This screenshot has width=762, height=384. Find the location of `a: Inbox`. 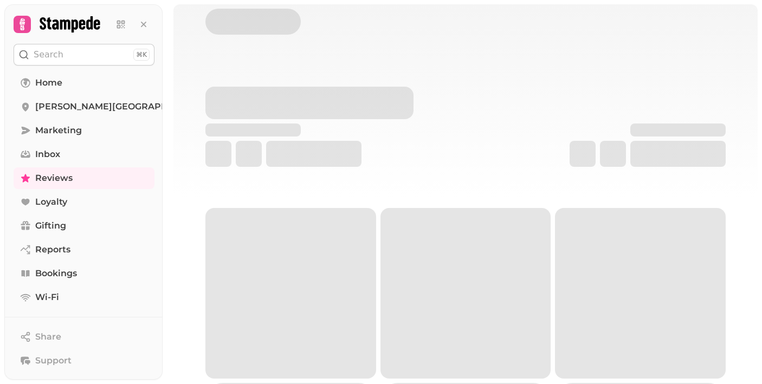

a: Inbox is located at coordinates (84, 155).